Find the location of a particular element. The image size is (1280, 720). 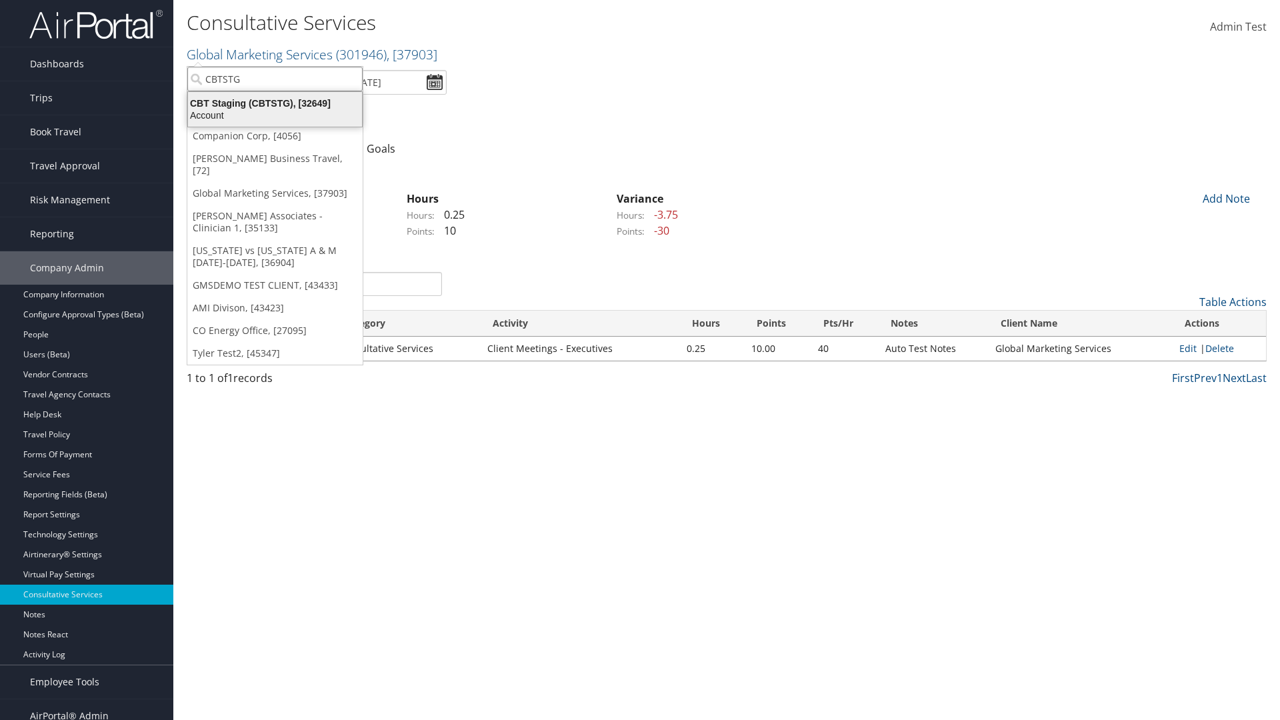

span: , [ 37903 ] is located at coordinates (412, 54).